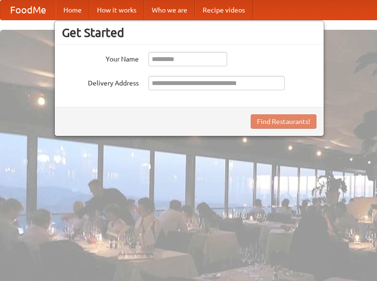 The image size is (377, 281). I want to click on a: How it works, so click(117, 10).